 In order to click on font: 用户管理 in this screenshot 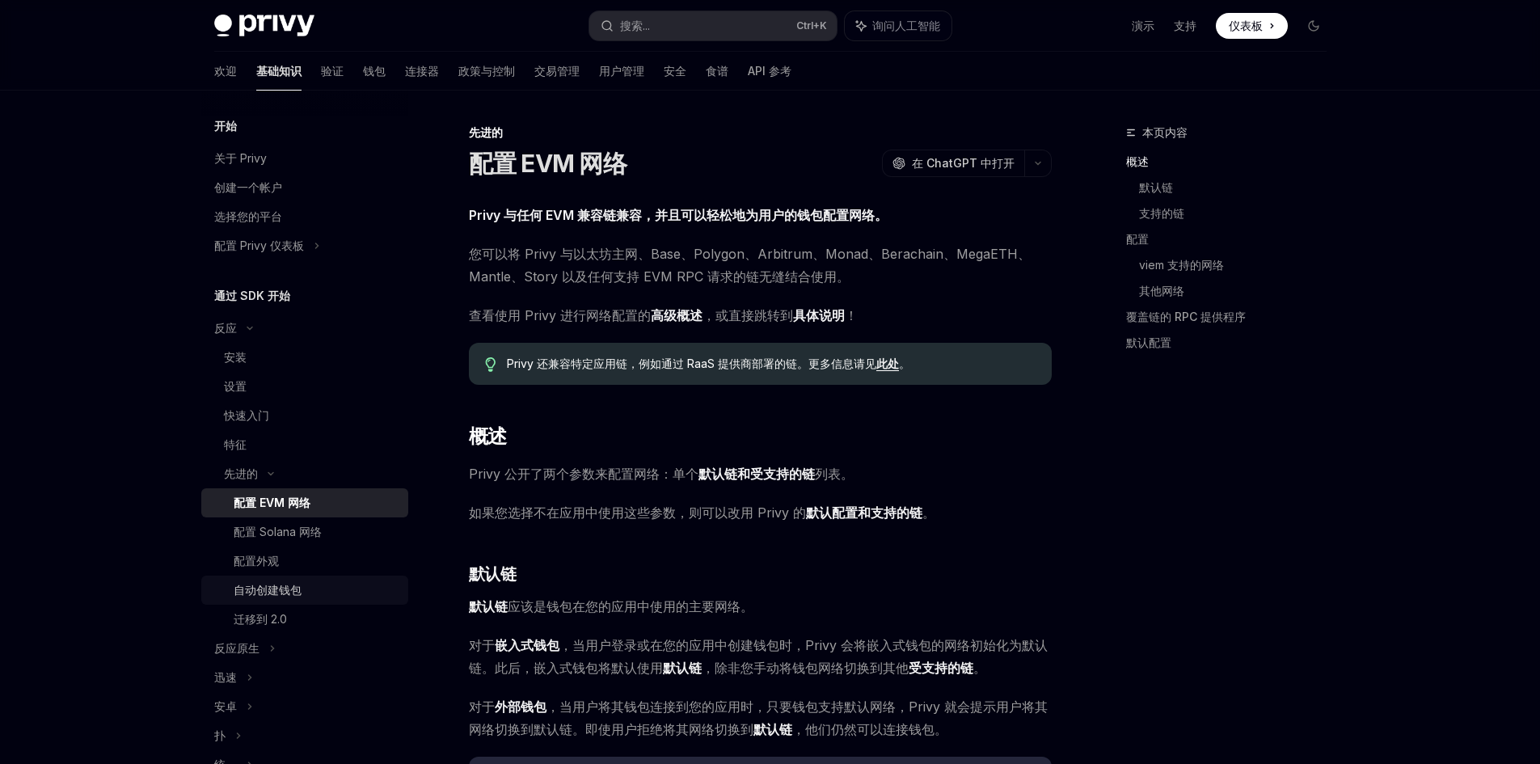, I will do `click(622, 70)`.